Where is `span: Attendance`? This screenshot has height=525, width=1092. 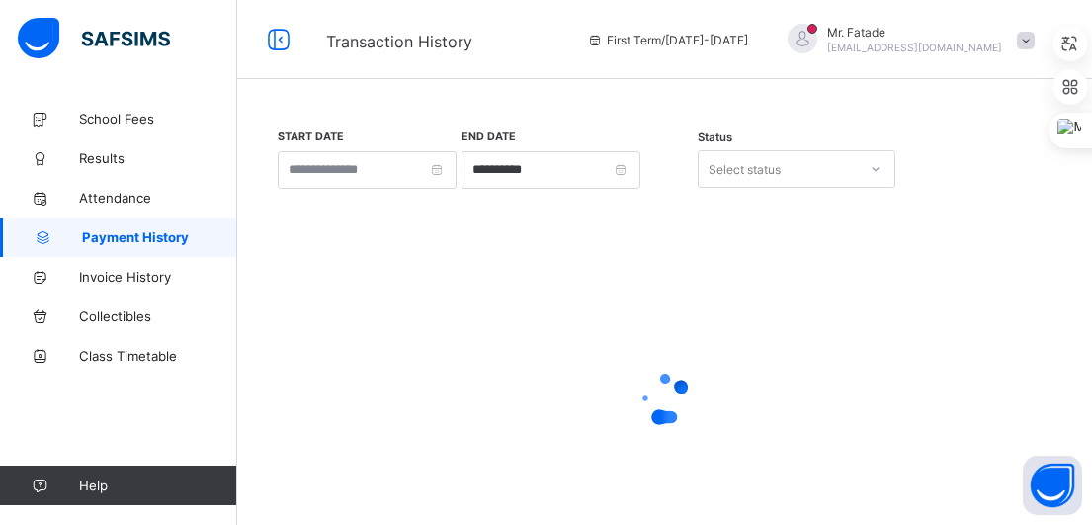
span: Attendance is located at coordinates (158, 198).